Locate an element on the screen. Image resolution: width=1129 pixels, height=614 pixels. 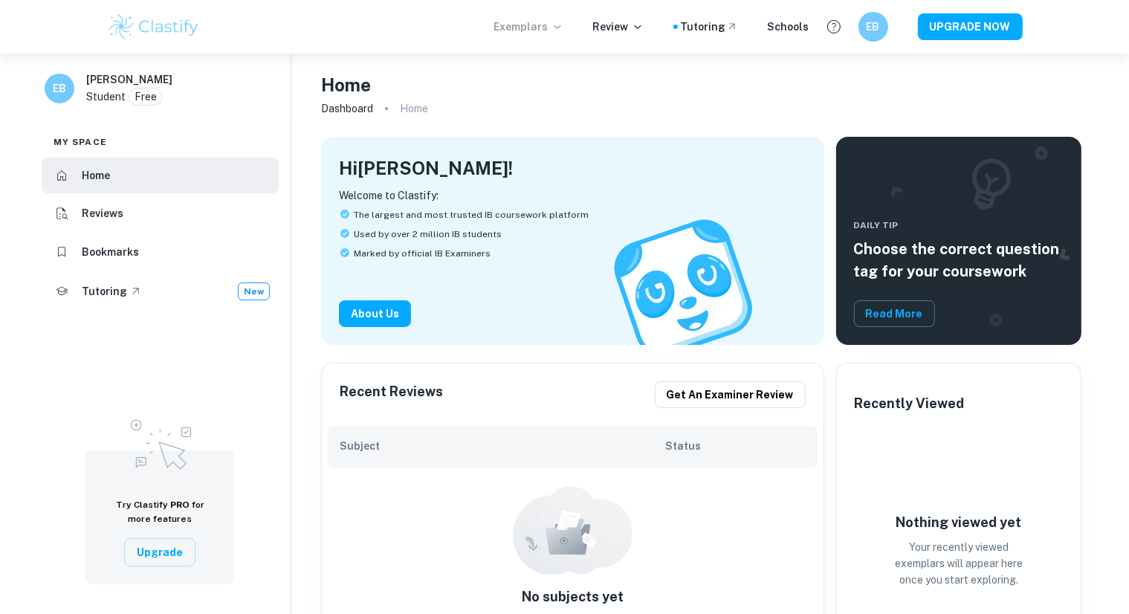
h6: Recently Viewed is located at coordinates (910, 404).